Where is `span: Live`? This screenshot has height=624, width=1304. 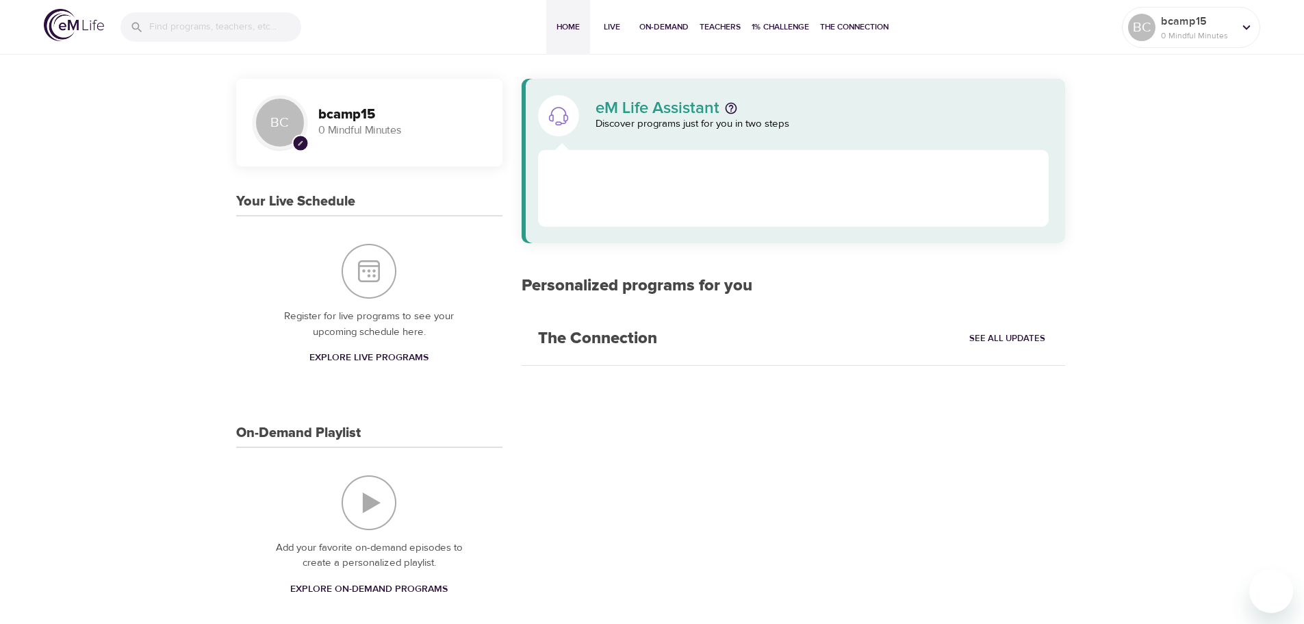 span: Live is located at coordinates (612, 27).